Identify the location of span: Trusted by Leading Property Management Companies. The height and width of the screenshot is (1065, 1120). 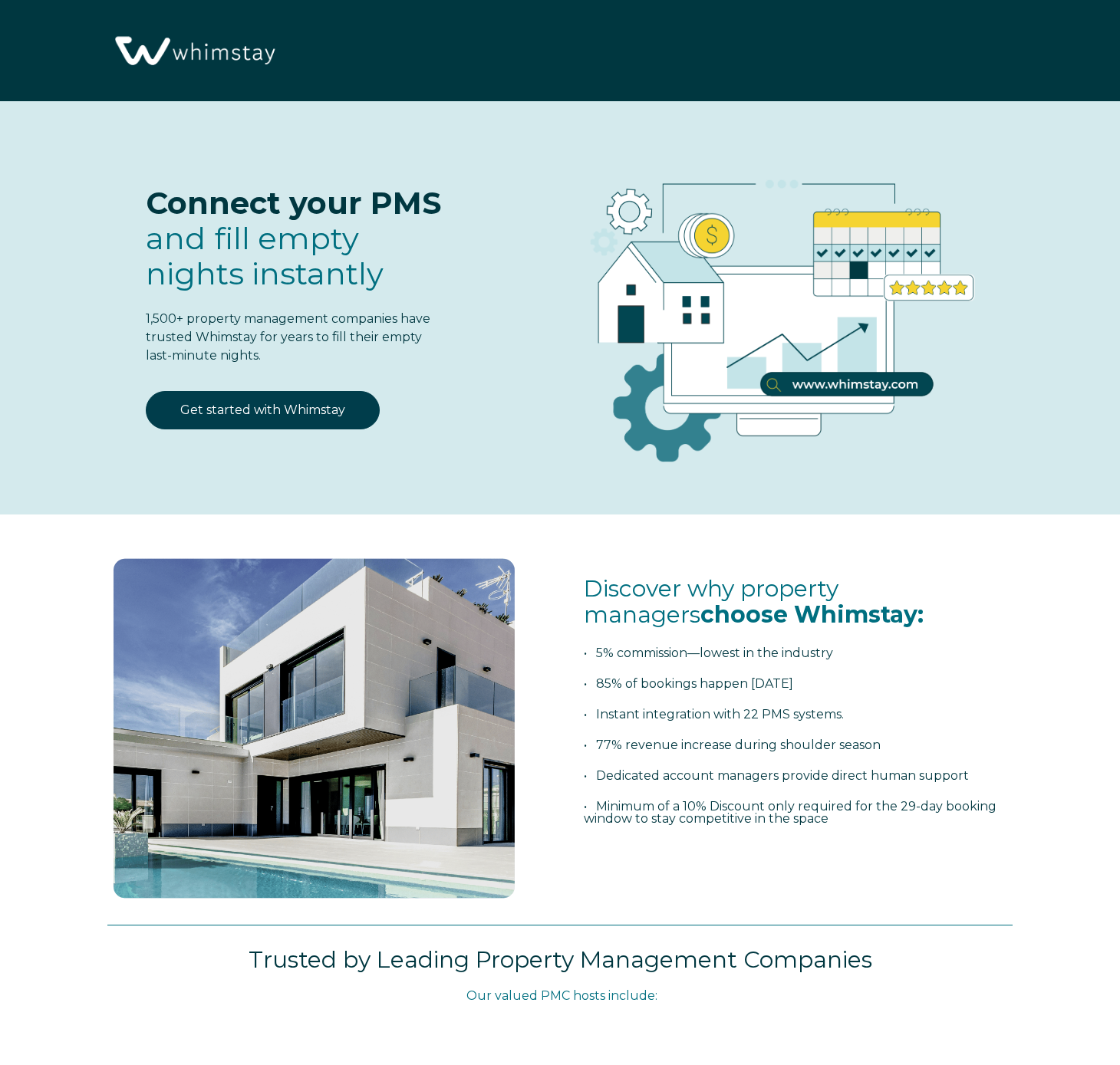
(560, 959).